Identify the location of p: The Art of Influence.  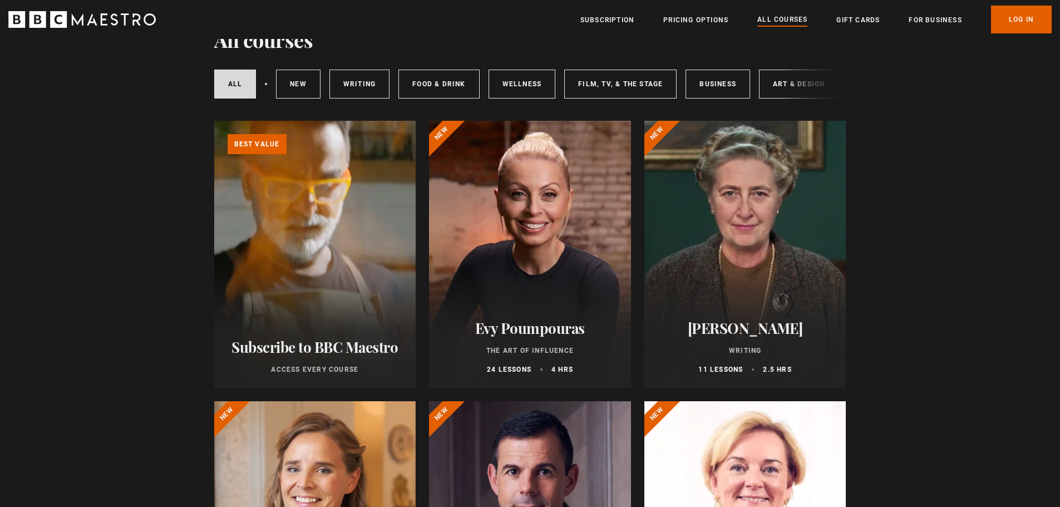
(530, 351).